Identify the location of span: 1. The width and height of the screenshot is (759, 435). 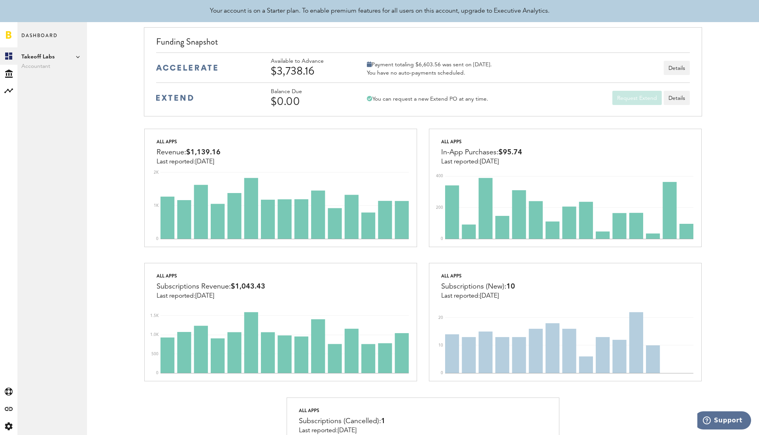
(383, 422).